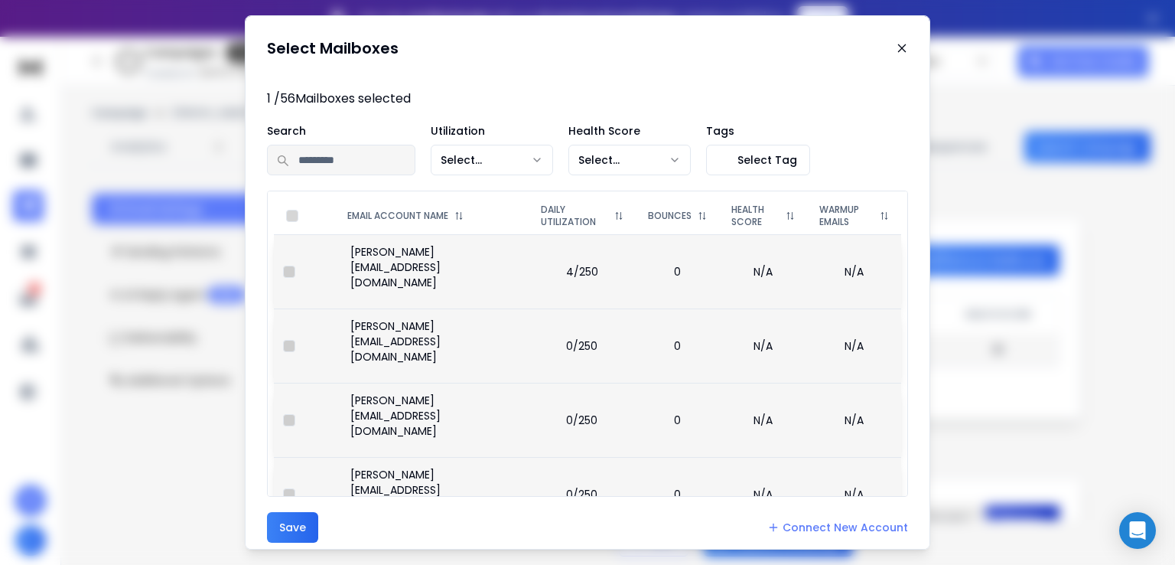 The height and width of the screenshot is (565, 1175). Describe the element at coordinates (341, 131) in the screenshot. I see `p: Search` at that location.